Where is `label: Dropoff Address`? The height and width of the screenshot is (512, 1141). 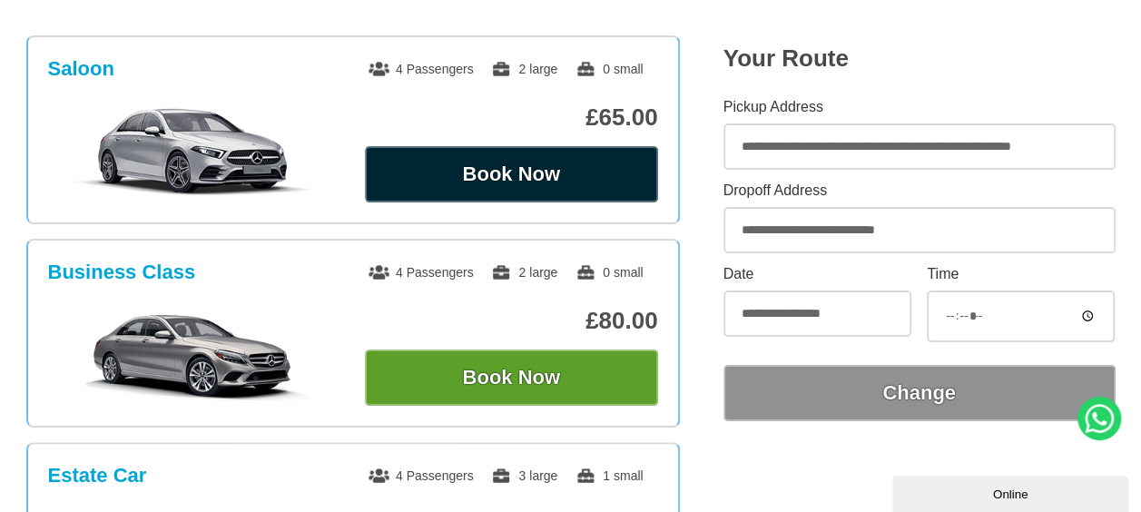
label: Dropoff Address is located at coordinates (919, 191).